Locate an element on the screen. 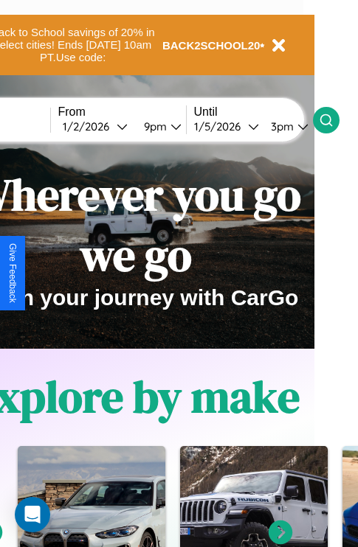 Image resolution: width=358 pixels, height=547 pixels. div: Open Intercom Messenger is located at coordinates (32, 515).